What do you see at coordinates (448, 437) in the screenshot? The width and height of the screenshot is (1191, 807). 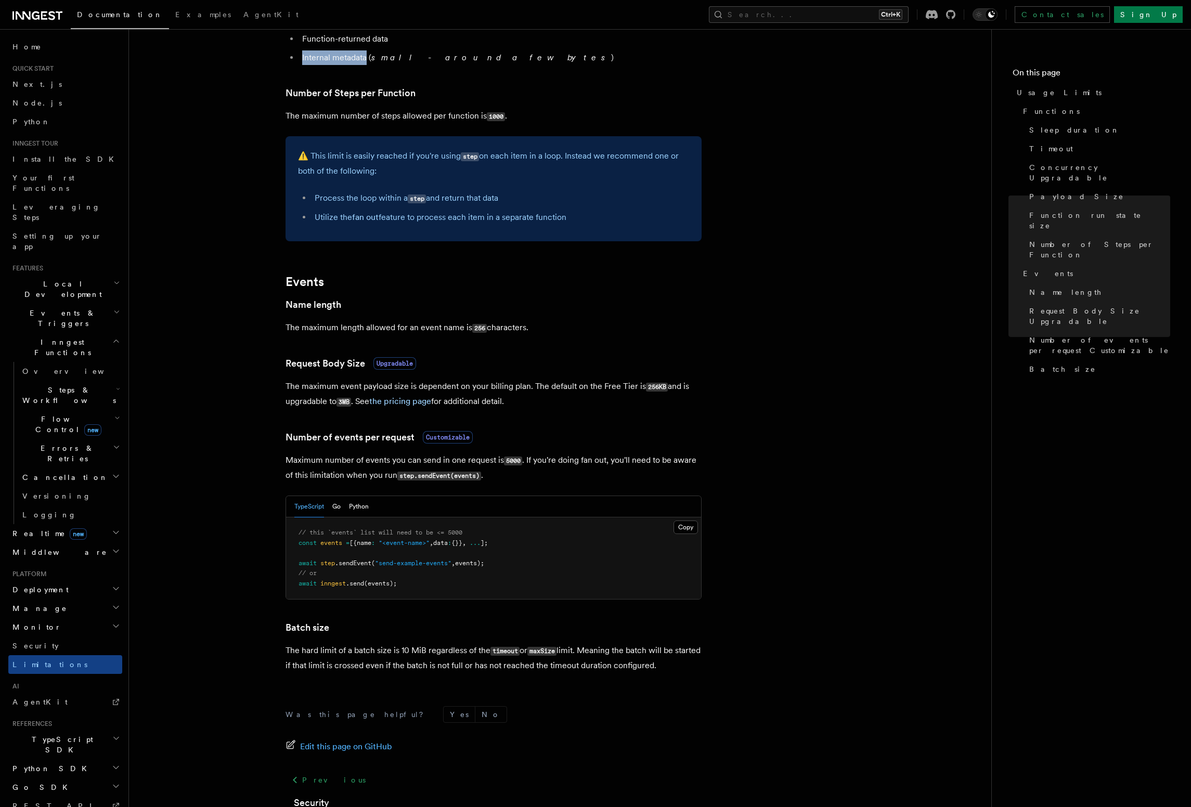 I see `span: Customizable` at bounding box center [448, 437].